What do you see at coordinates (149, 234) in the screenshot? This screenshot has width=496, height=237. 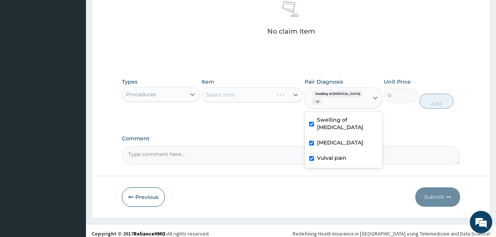 I see `a: RelianceHMO` at bounding box center [149, 234].